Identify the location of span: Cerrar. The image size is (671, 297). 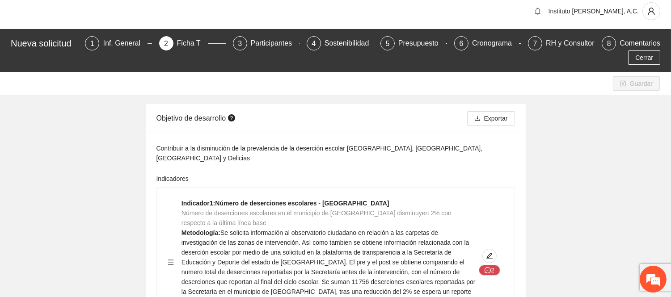
(644, 58).